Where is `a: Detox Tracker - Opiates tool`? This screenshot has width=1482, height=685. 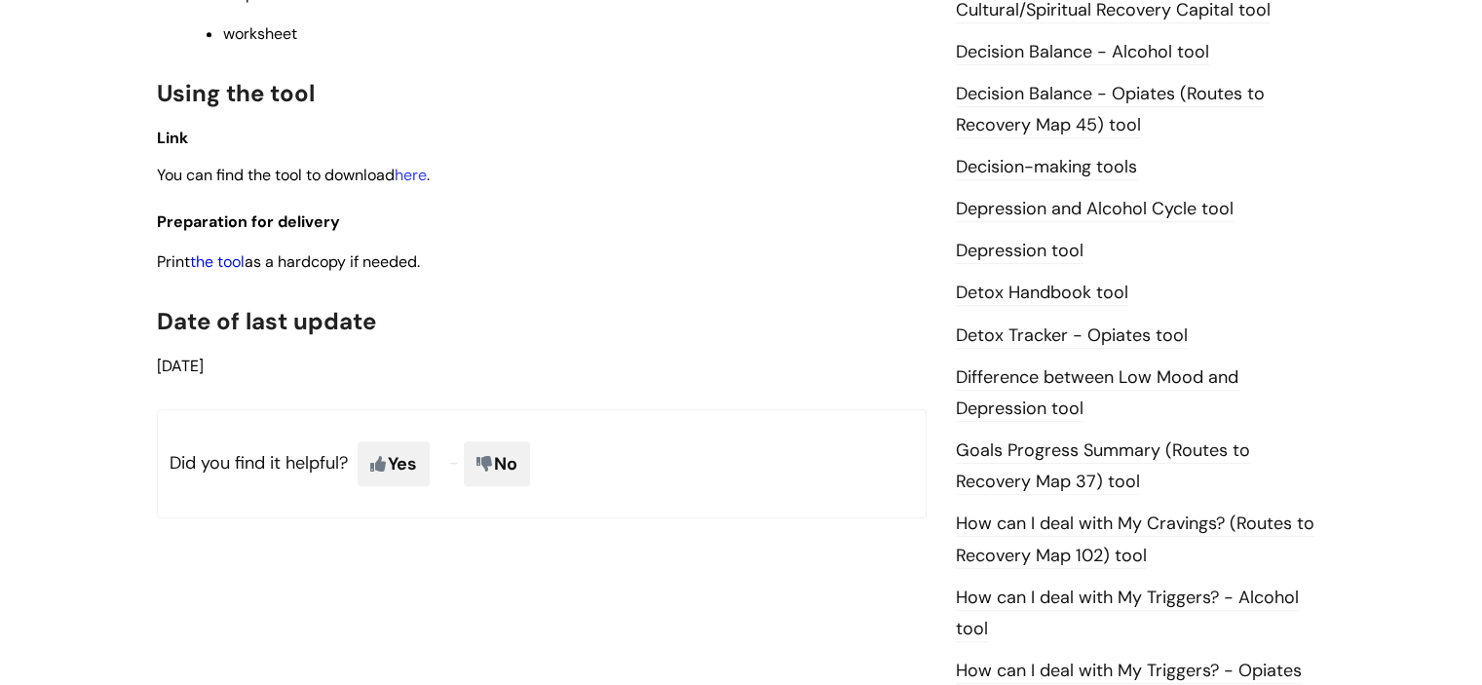 a: Detox Tracker - Opiates tool is located at coordinates (1072, 336).